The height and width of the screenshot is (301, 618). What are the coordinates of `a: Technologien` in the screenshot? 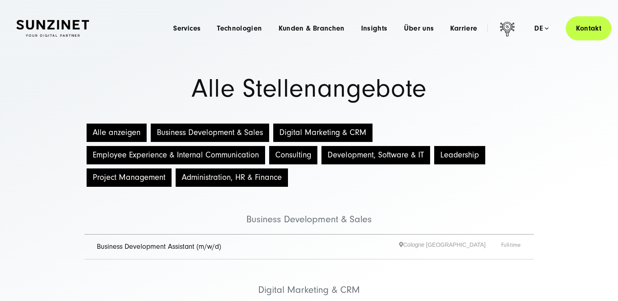 It's located at (239, 29).